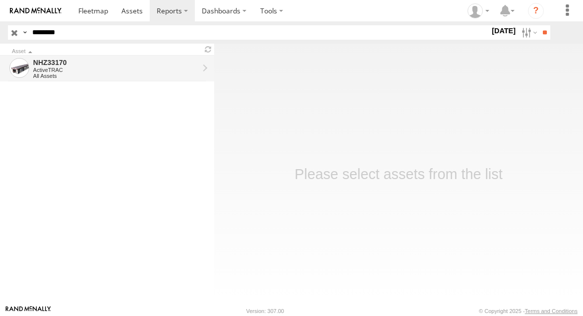 The image size is (583, 316). What do you see at coordinates (116, 76) in the screenshot?
I see `div: All Assets` at bounding box center [116, 76].